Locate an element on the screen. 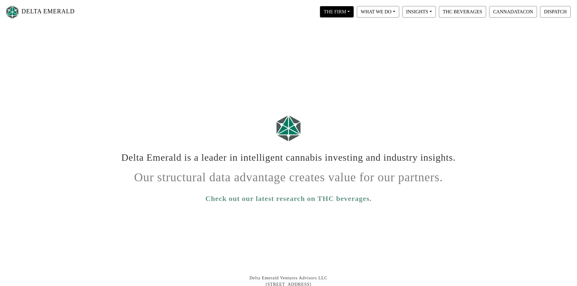 The width and height of the screenshot is (577, 286). button: THC BEVERAGES is located at coordinates (463, 12).